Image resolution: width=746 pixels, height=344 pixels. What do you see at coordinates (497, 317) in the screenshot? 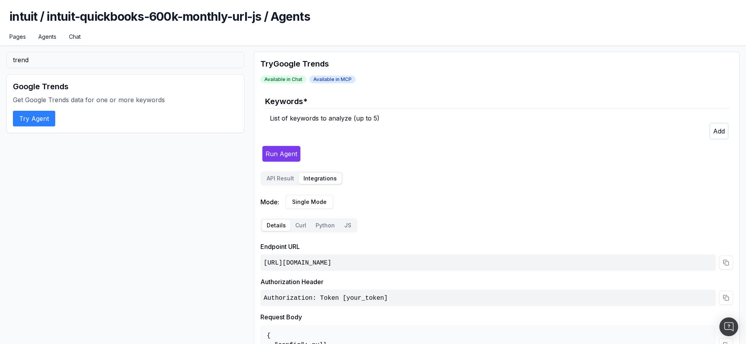
I see `h3: Request Body` at bounding box center [497, 317].